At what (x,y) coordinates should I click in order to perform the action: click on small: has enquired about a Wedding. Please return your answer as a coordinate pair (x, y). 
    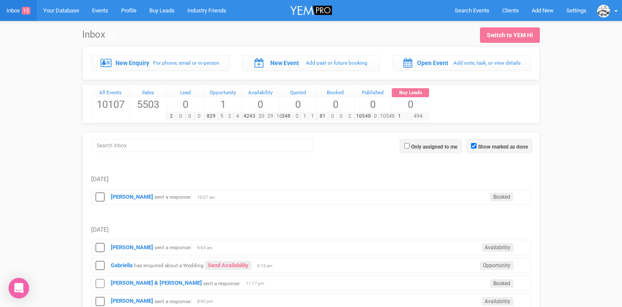
    Looking at the image, I should click on (168, 265).